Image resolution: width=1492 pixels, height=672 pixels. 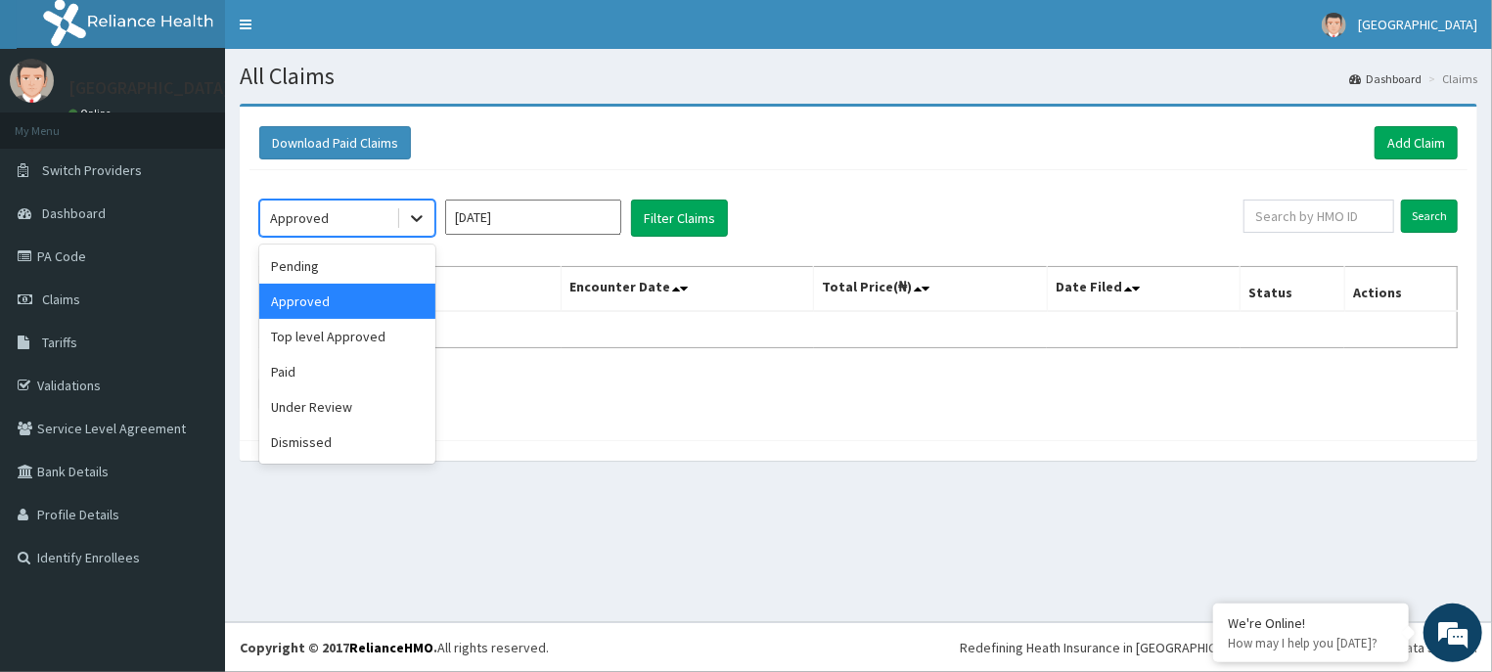 What do you see at coordinates (347, 372) in the screenshot?
I see `div: Paid` at bounding box center [347, 372].